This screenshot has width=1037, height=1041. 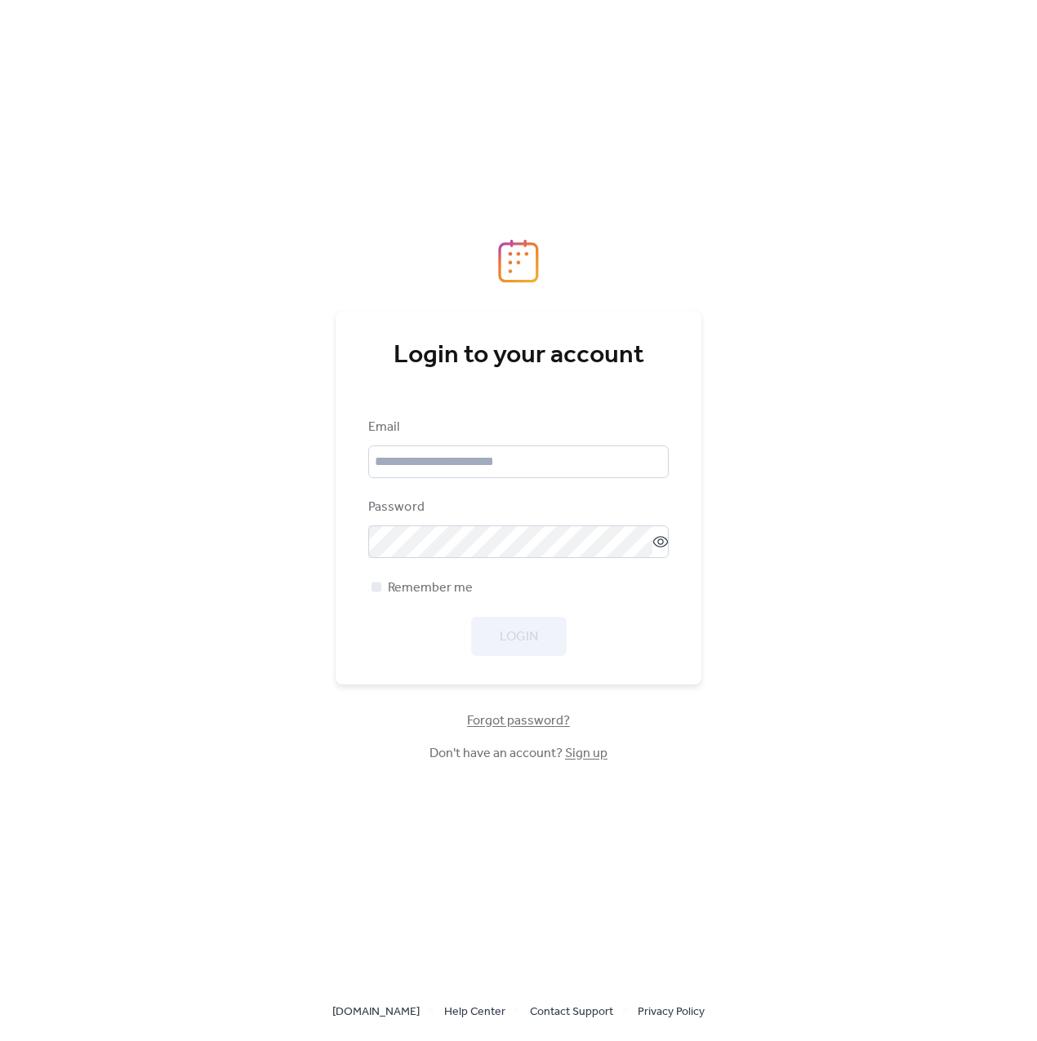 I want to click on span: Privacy Policy, so click(x=671, y=1013).